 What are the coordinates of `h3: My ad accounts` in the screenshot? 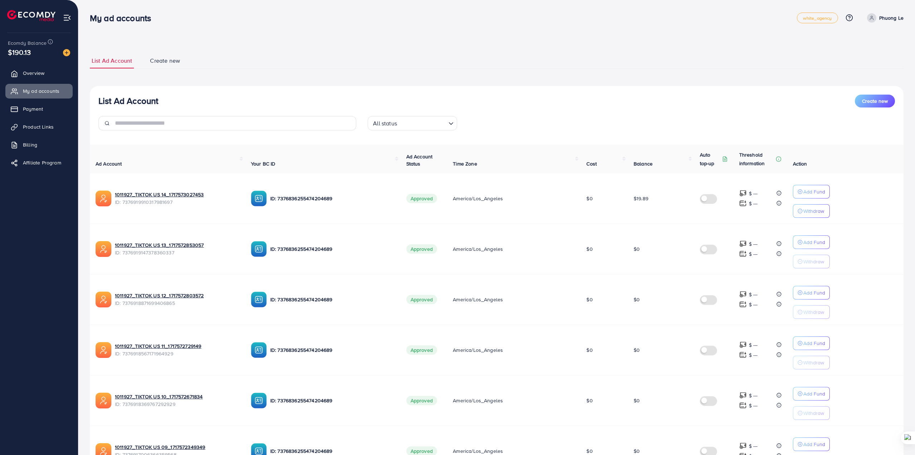 It's located at (123, 18).